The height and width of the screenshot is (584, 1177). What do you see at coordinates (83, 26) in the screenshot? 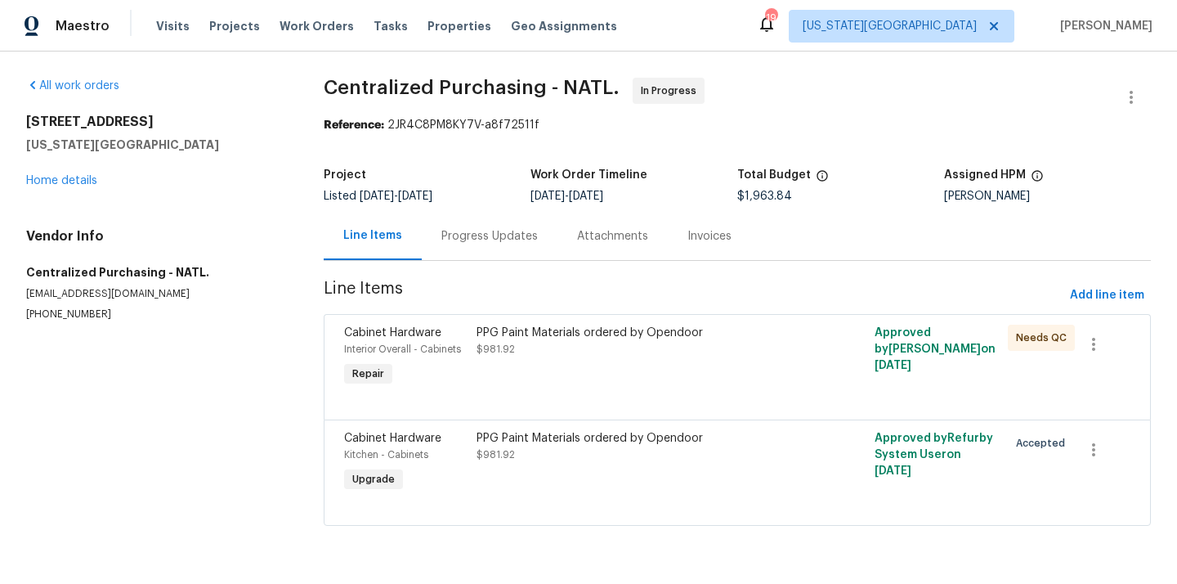
I see `span: Maestro` at bounding box center [83, 26].